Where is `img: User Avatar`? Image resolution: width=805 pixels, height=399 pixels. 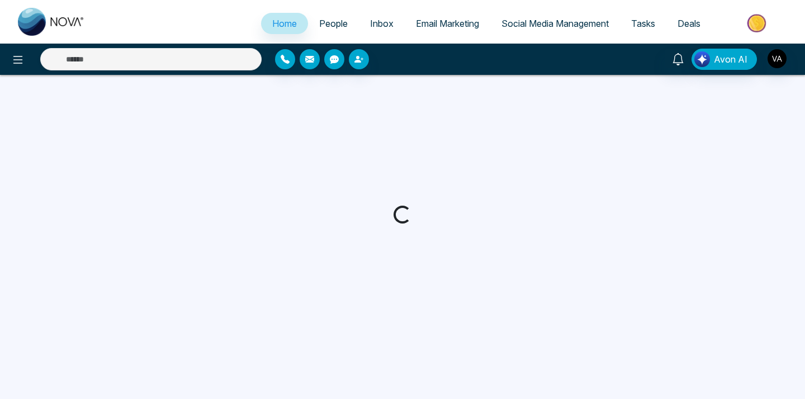
img: User Avatar is located at coordinates (777, 59).